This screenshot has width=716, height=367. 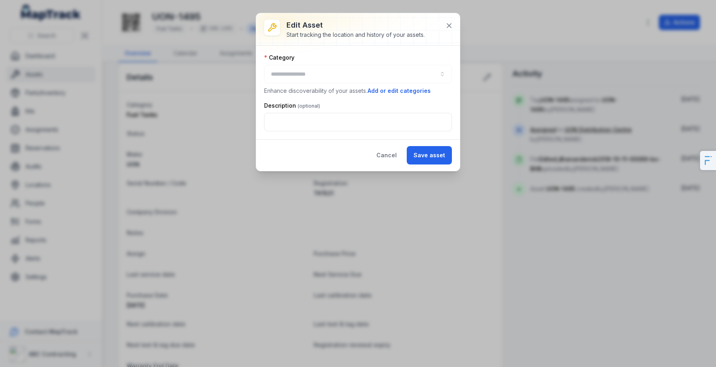 I want to click on button: Add or edit categories, so click(x=399, y=91).